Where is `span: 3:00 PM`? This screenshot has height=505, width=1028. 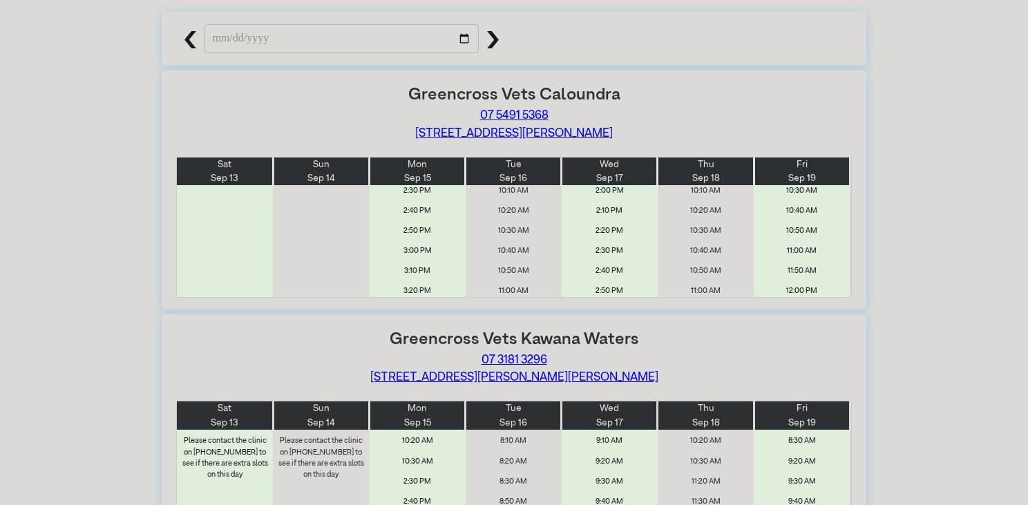 span: 3:00 PM is located at coordinates (417, 251).